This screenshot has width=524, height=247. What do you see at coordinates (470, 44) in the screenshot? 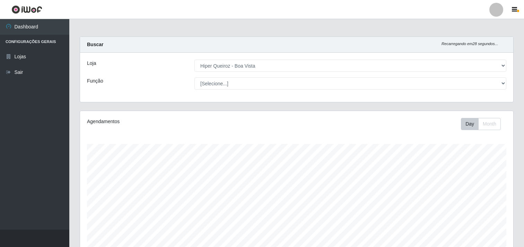
I see `i: Recarregando em 28 segundos...` at bounding box center [470, 44].